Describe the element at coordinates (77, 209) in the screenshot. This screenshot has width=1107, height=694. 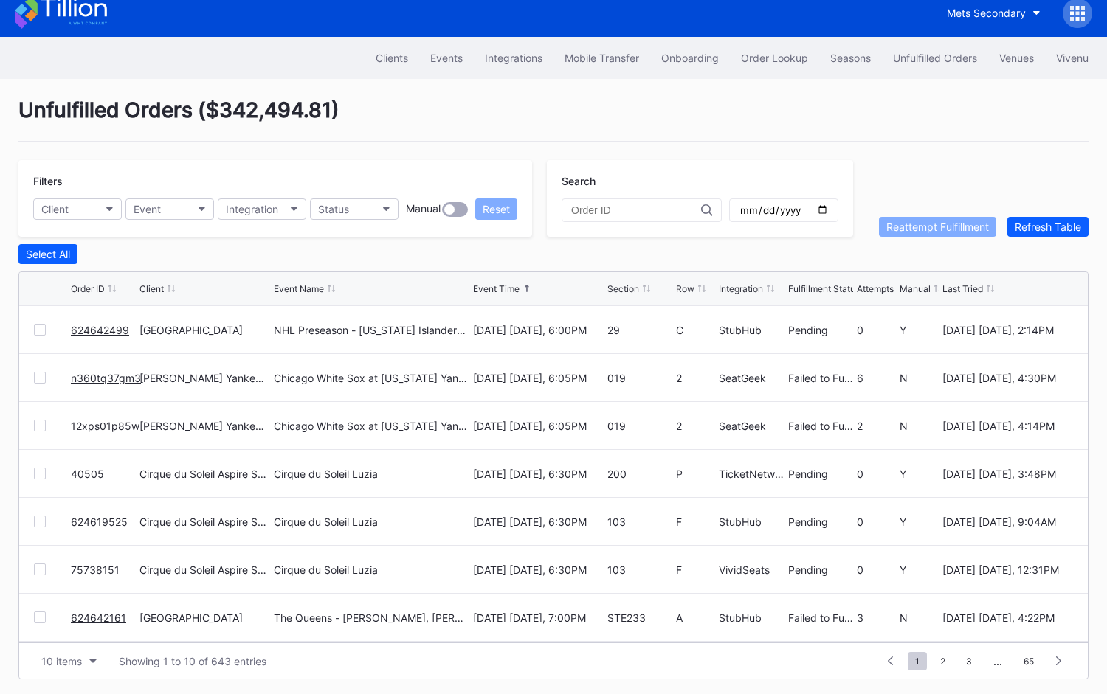
I see `button: Client` at that location.